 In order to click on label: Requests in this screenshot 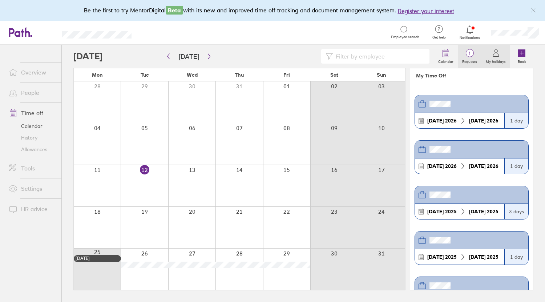, I will do `click(470, 61)`.